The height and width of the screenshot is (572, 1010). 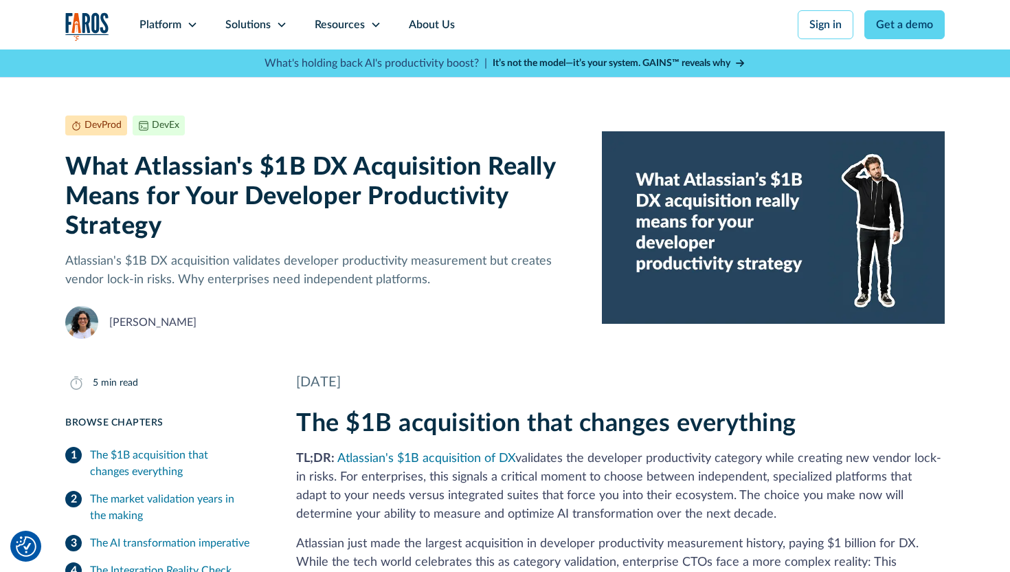 What do you see at coordinates (825, 25) in the screenshot?
I see `a: Sign in` at bounding box center [825, 25].